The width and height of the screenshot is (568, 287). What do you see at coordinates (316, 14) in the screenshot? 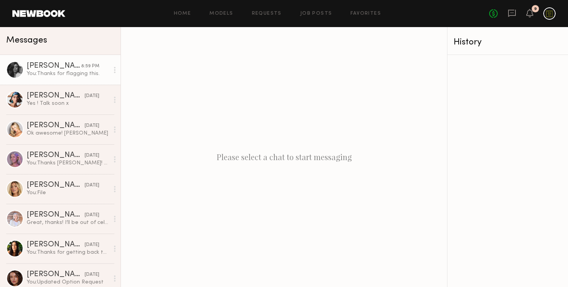
I see `a: Job Posts` at bounding box center [316, 14].